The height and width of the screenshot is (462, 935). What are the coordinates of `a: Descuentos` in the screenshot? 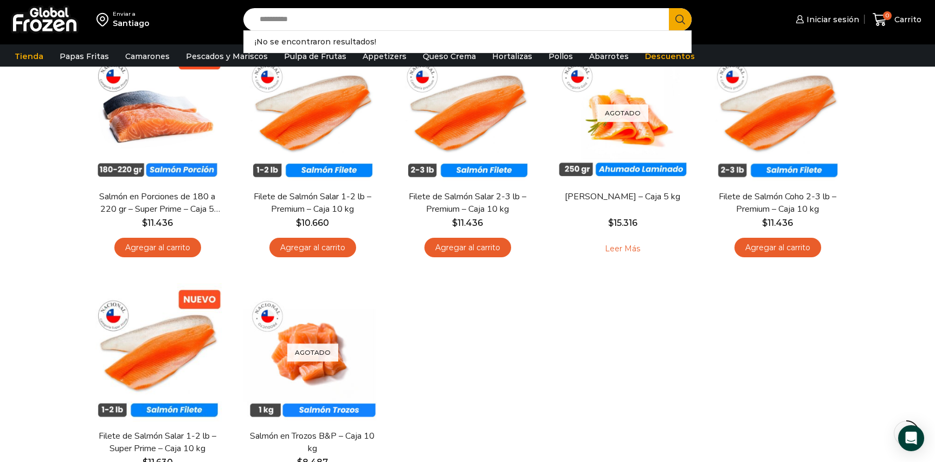 It's located at (670, 56).